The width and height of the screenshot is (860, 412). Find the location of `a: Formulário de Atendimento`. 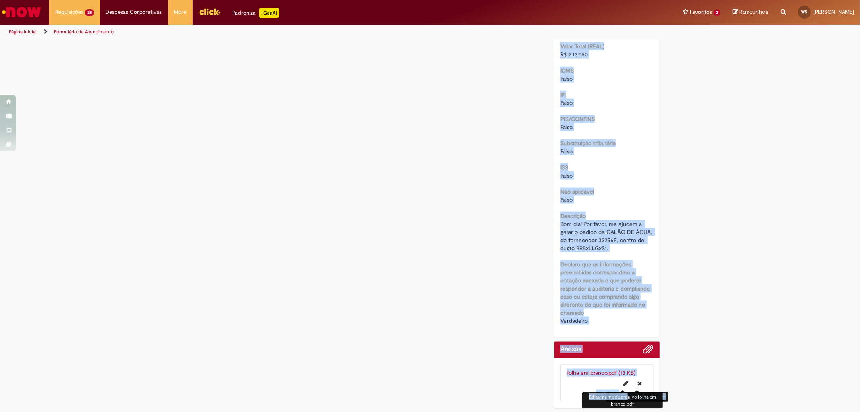

a: Formulário de Atendimento is located at coordinates (84, 32).